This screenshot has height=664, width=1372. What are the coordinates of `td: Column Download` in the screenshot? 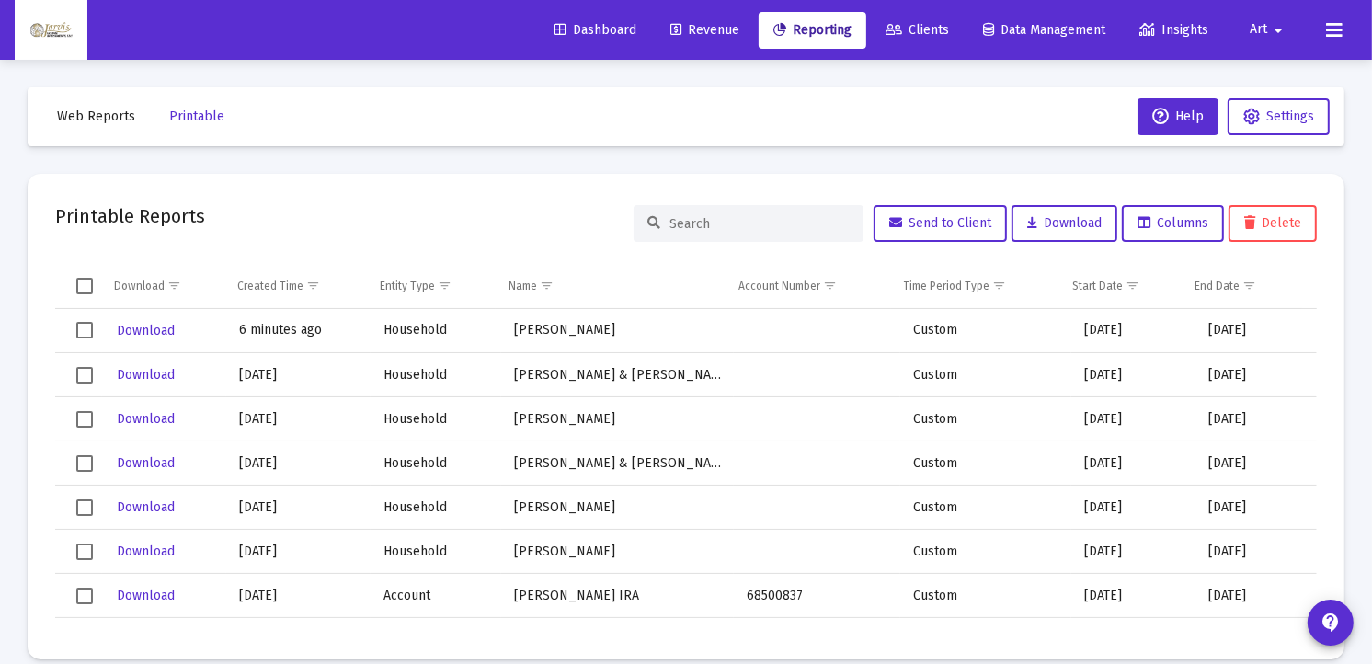 It's located at (163, 286).